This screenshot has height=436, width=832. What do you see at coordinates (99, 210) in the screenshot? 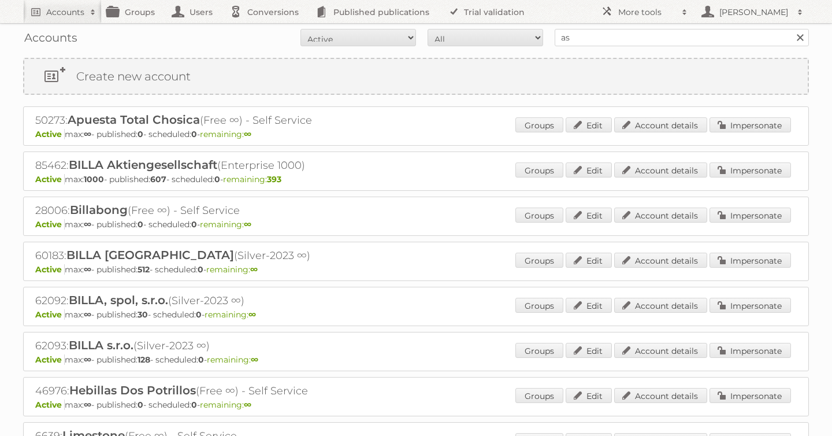
I see `span: Billabong` at bounding box center [99, 210].